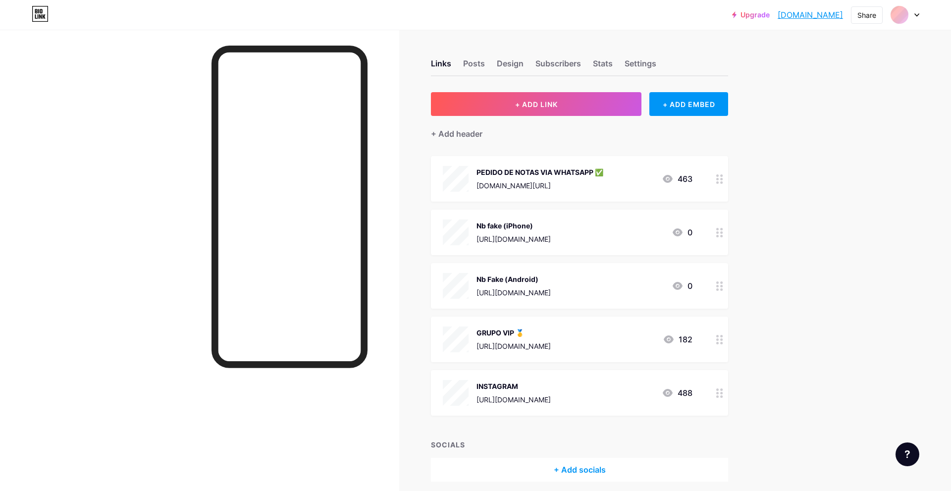  Describe the element at coordinates (677, 339) in the screenshot. I see `div: 182` at that location.